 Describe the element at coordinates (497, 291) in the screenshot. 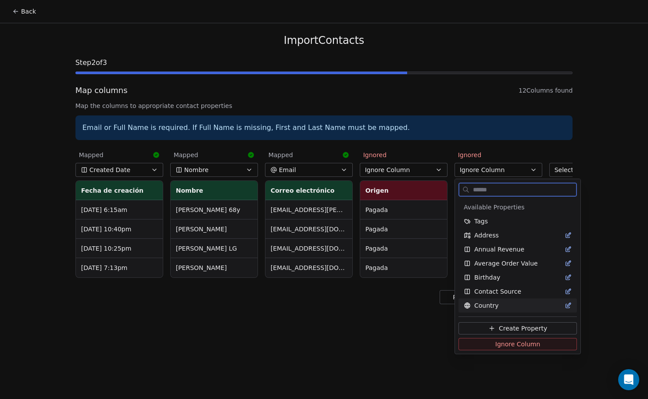

I see `span: Contact Source` at that location.